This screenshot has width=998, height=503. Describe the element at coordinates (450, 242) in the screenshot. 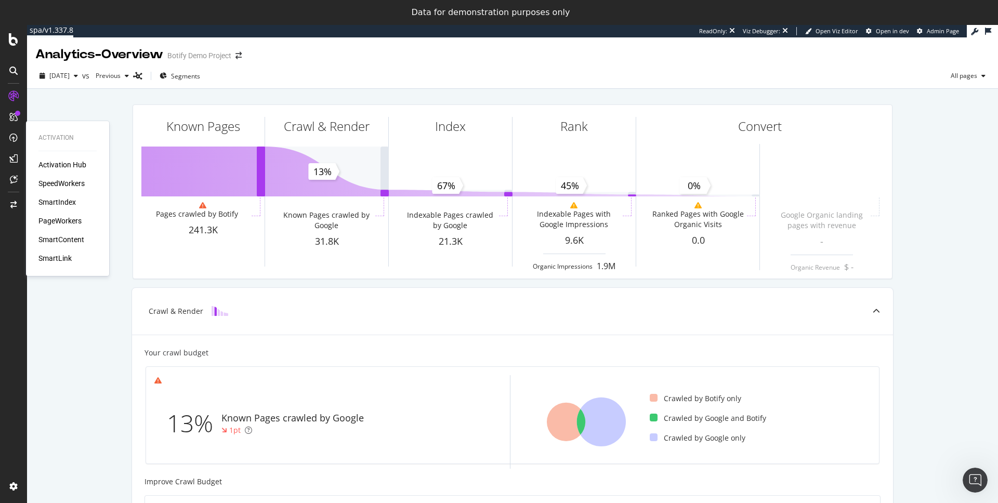

I see `div: 21.3K` at that location.